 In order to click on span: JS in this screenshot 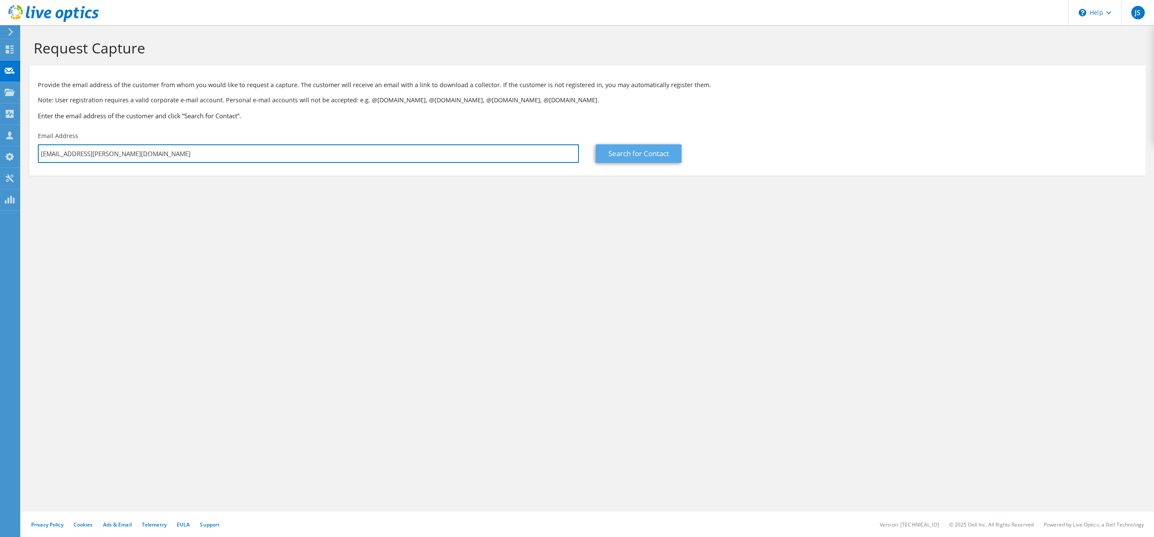, I will do `click(1138, 13)`.